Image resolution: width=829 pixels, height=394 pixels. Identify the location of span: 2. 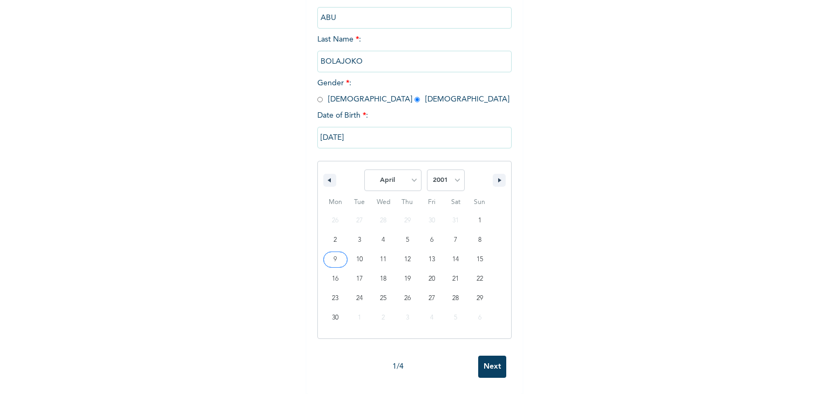
(335, 240).